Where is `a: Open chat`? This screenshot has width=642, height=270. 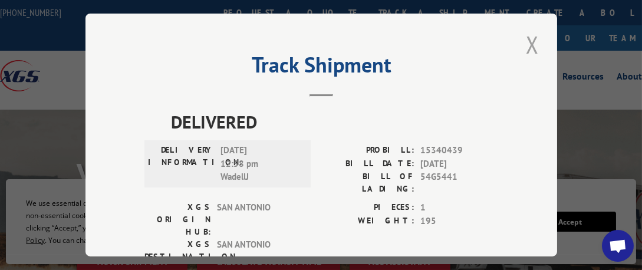
a: Open chat is located at coordinates (618, 246).